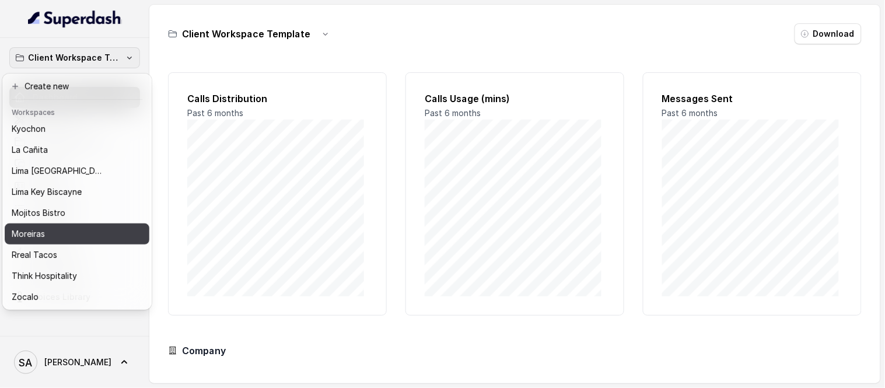 Image resolution: width=885 pixels, height=388 pixels. I want to click on p: Zocalo, so click(25, 297).